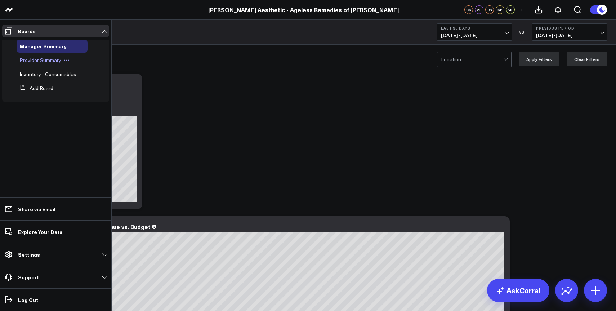 The height and width of the screenshot is (311, 616). What do you see at coordinates (469, 10) in the screenshot?
I see `div: CS` at bounding box center [469, 10].